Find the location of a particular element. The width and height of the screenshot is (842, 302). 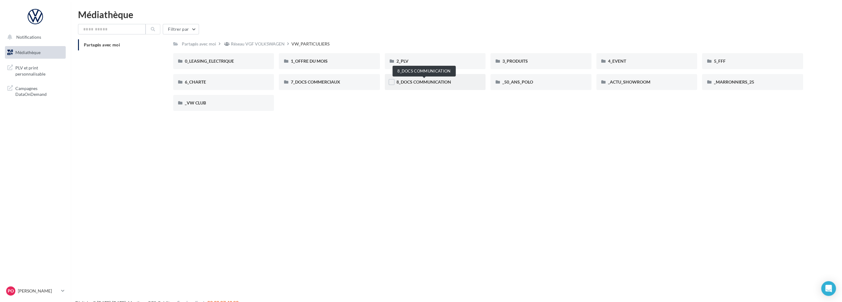

a: PLV et print personnalisable is located at coordinates (35, 70).